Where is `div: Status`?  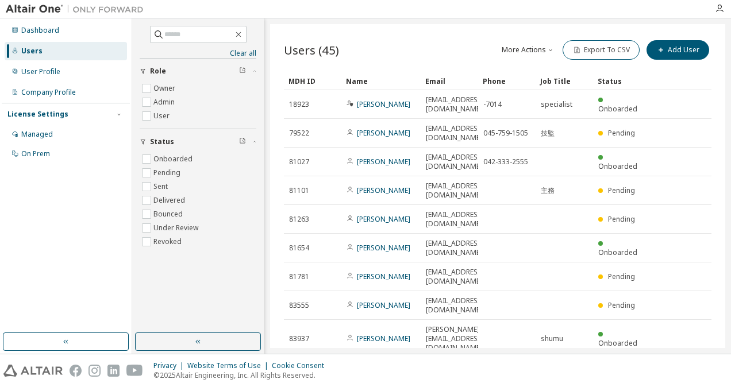
div: Status is located at coordinates (622, 81).